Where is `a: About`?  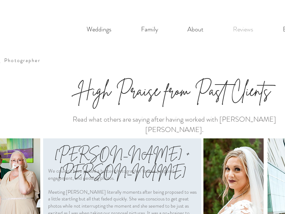 a: About is located at coordinates (195, 29).